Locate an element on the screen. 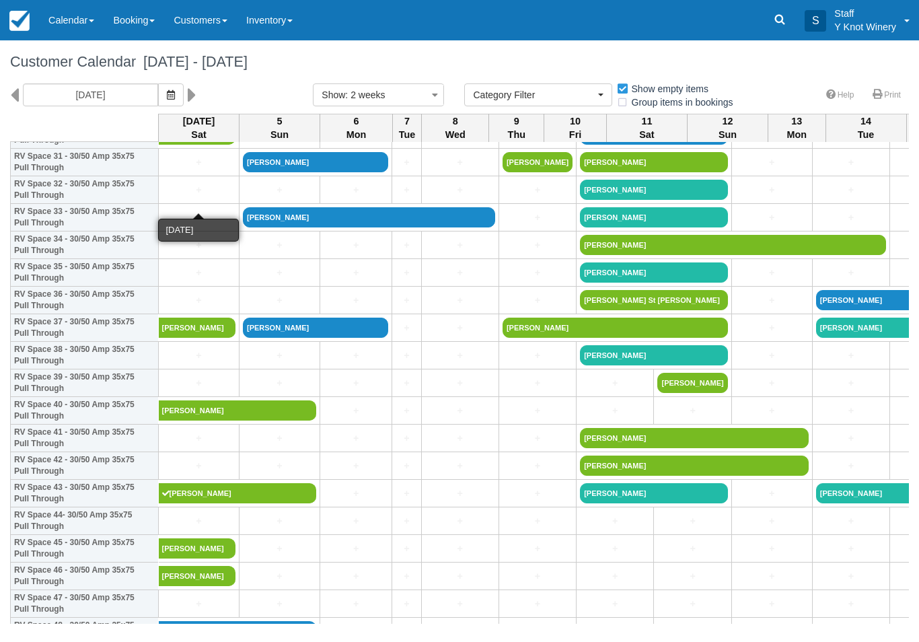 The width and height of the screenshot is (919, 642). th: RV Space 45 - 30/50 Amp 35x75 Pull Through is located at coordinates (85, 549).